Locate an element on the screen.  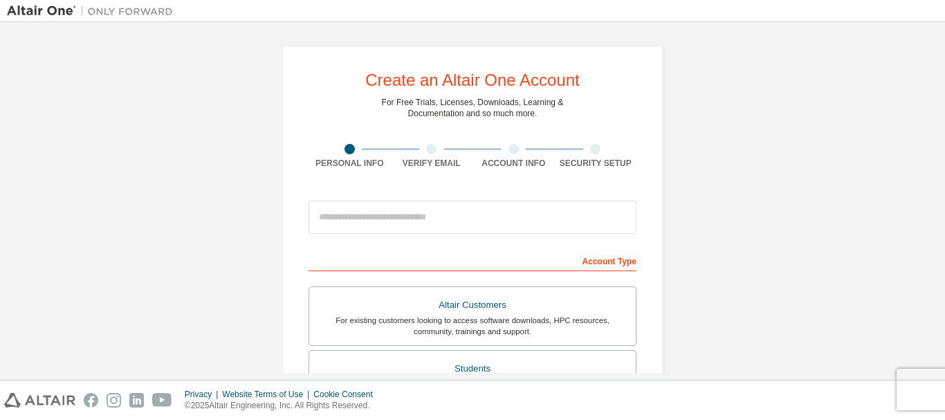
div: Personal Info is located at coordinates (349, 163).